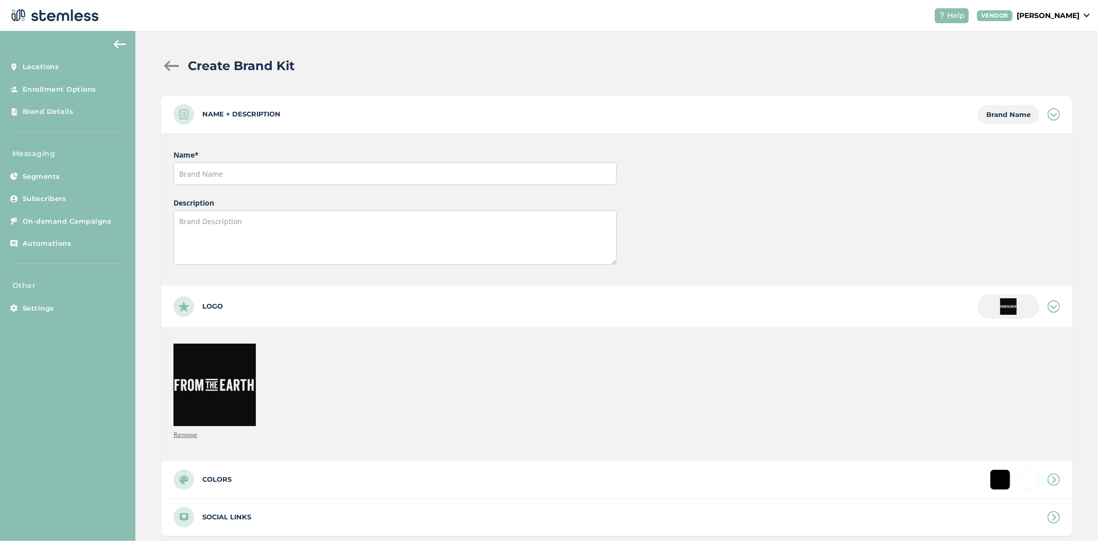 The image size is (1098, 541). Describe the element at coordinates (227, 517) in the screenshot. I see `label: Social links` at that location.